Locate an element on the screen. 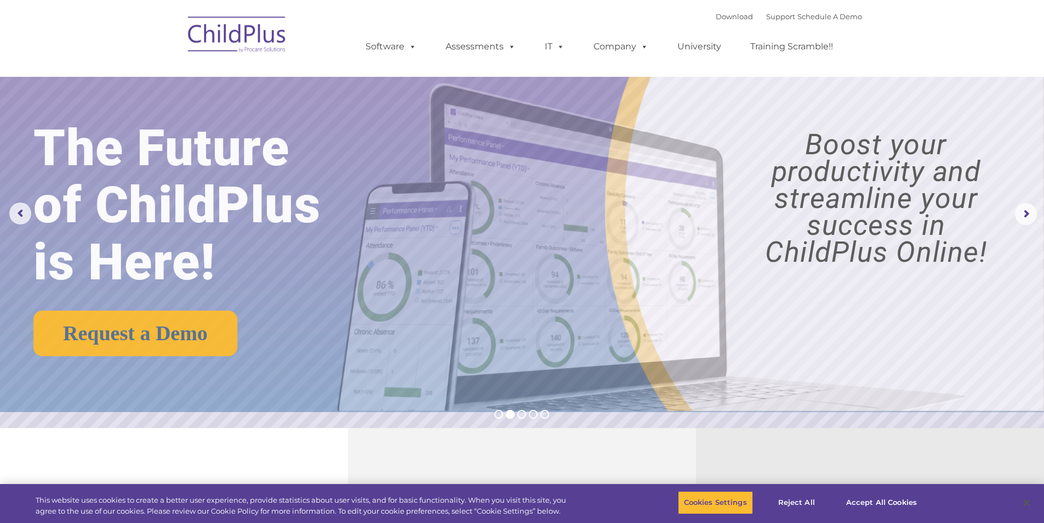  a: Request a Demo is located at coordinates (135, 333).